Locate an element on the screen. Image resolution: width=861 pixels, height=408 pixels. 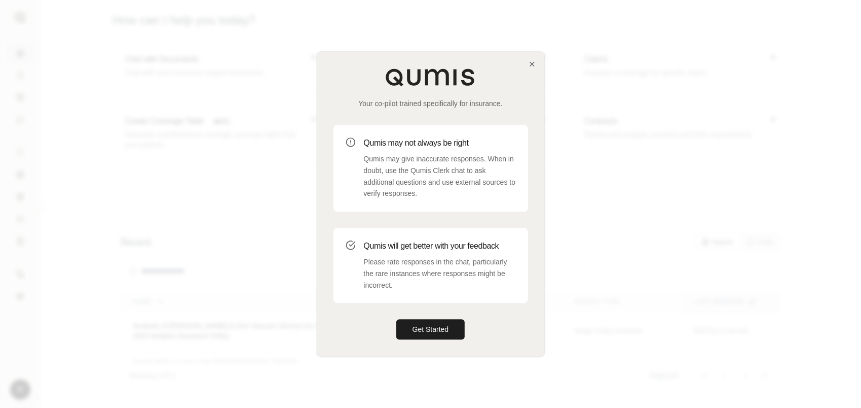
p: Qumis may give inaccurate responses. When in doubt, use the Qumis Clerk chat to ask additional qu... is located at coordinates (440, 176).